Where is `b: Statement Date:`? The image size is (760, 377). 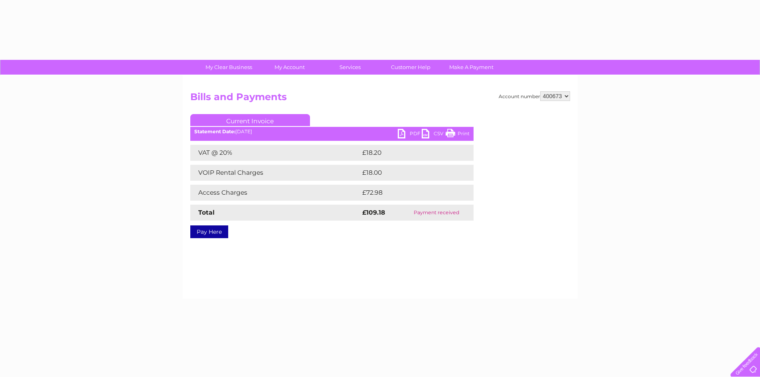 b: Statement Date: is located at coordinates (215, 131).